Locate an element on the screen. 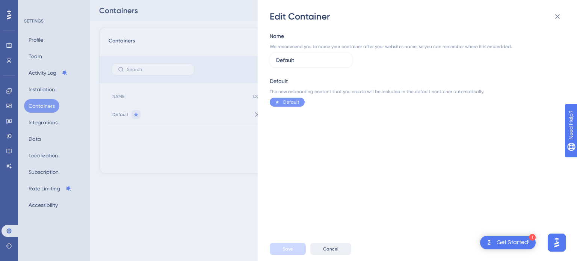 The image size is (577, 261). div: 1 is located at coordinates (532, 237).